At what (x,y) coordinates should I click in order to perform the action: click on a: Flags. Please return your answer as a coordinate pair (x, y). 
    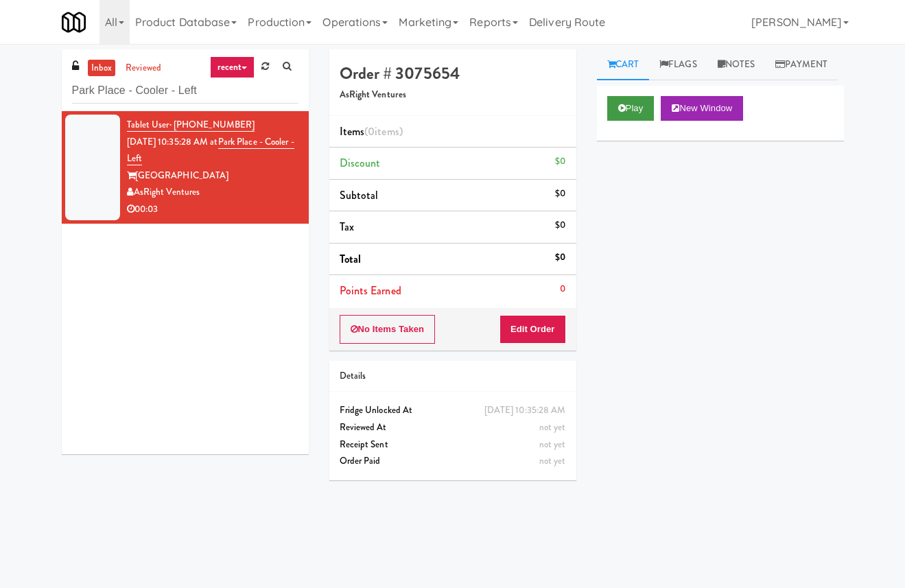
    Looking at the image, I should click on (678, 64).